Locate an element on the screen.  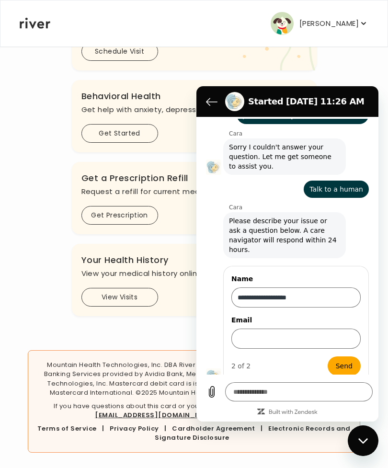
p: Mountain Health Technologies, Inc. DBA River Health is a healthcare provider, not a bank. Banking... is located at coordinates (194, 379).